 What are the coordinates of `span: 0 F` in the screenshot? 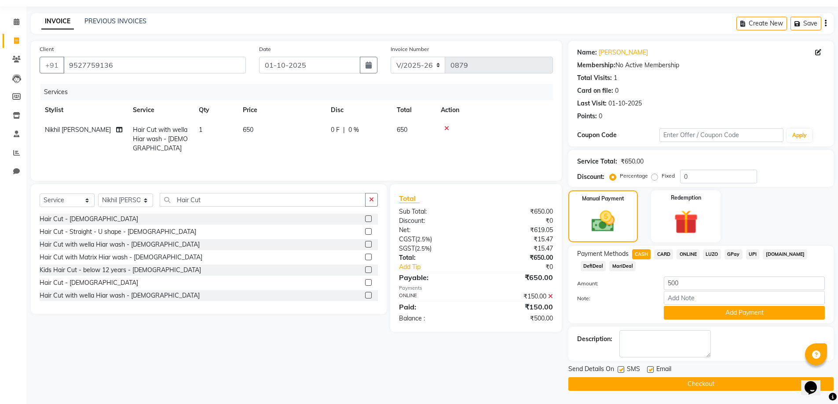 It's located at (335, 130).